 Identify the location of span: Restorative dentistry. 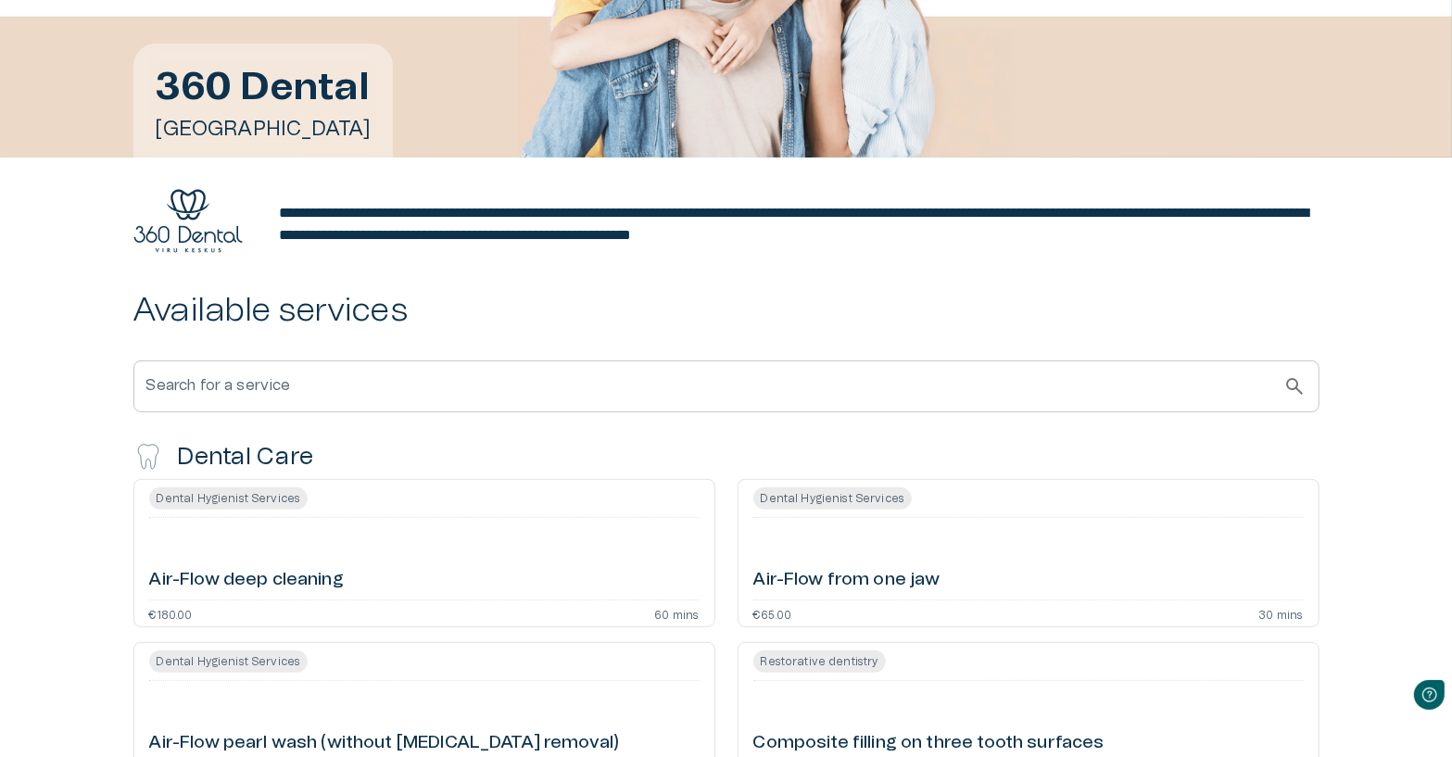
(819, 662).